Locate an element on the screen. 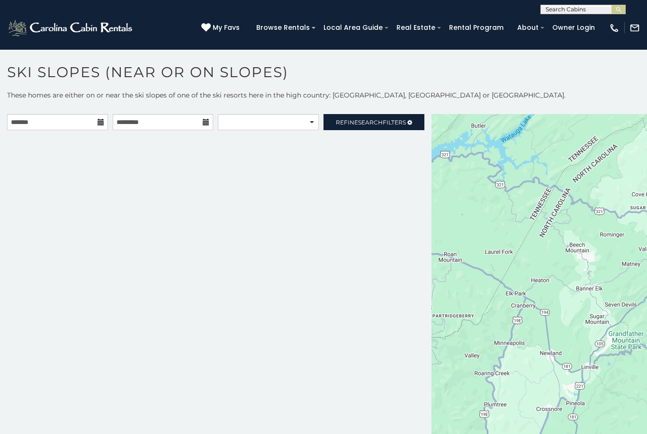 Image resolution: width=647 pixels, height=434 pixels. a: Real Estate is located at coordinates (416, 27).